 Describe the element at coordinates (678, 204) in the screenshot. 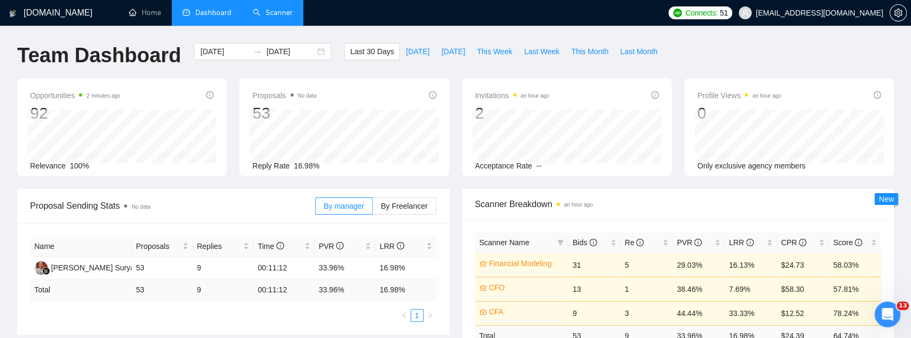

I see `span: Scanner Breakdown` at that location.